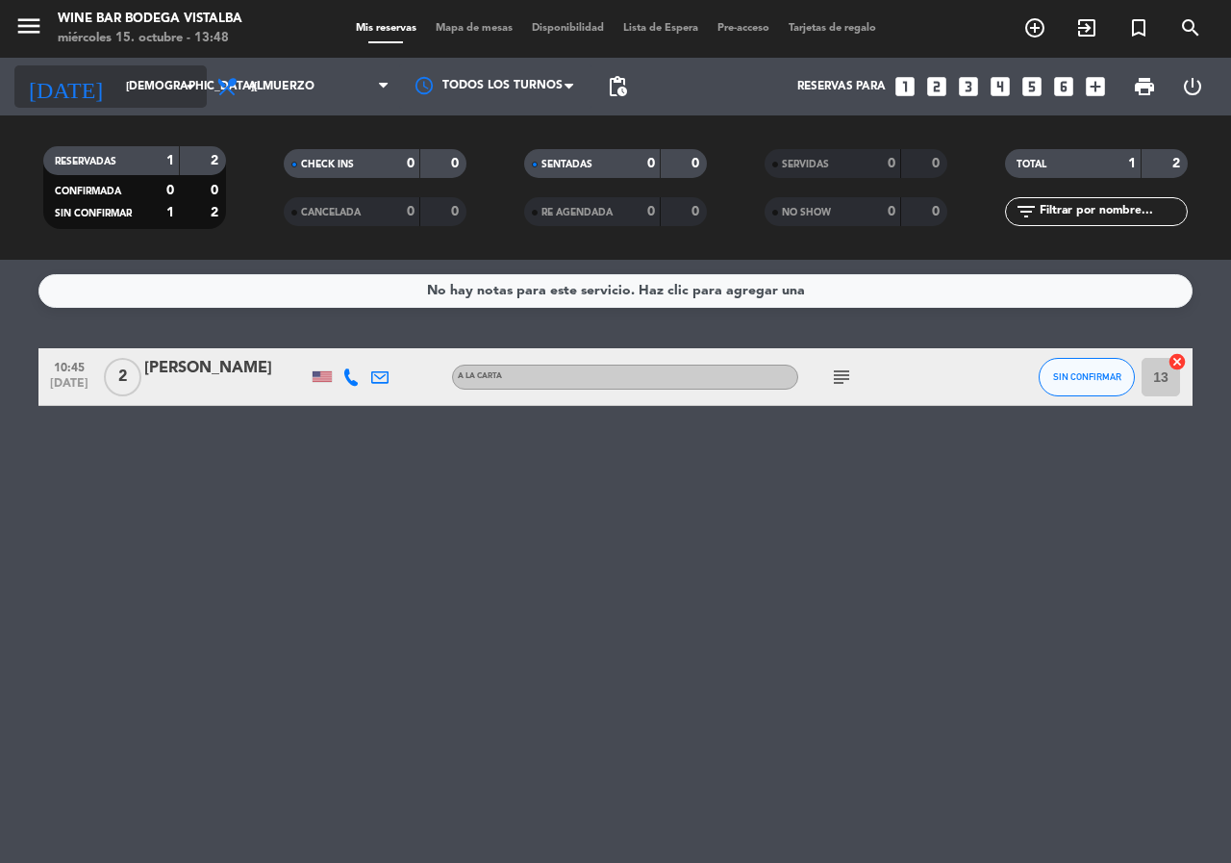  What do you see at coordinates (841, 87) in the screenshot?
I see `span: Reservas para` at bounding box center [841, 87].